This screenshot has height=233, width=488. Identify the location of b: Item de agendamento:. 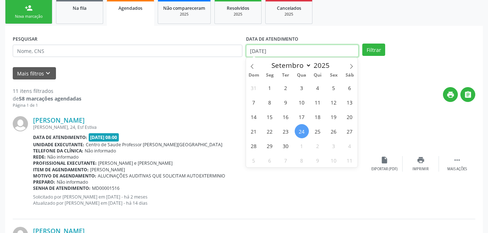
(61, 170).